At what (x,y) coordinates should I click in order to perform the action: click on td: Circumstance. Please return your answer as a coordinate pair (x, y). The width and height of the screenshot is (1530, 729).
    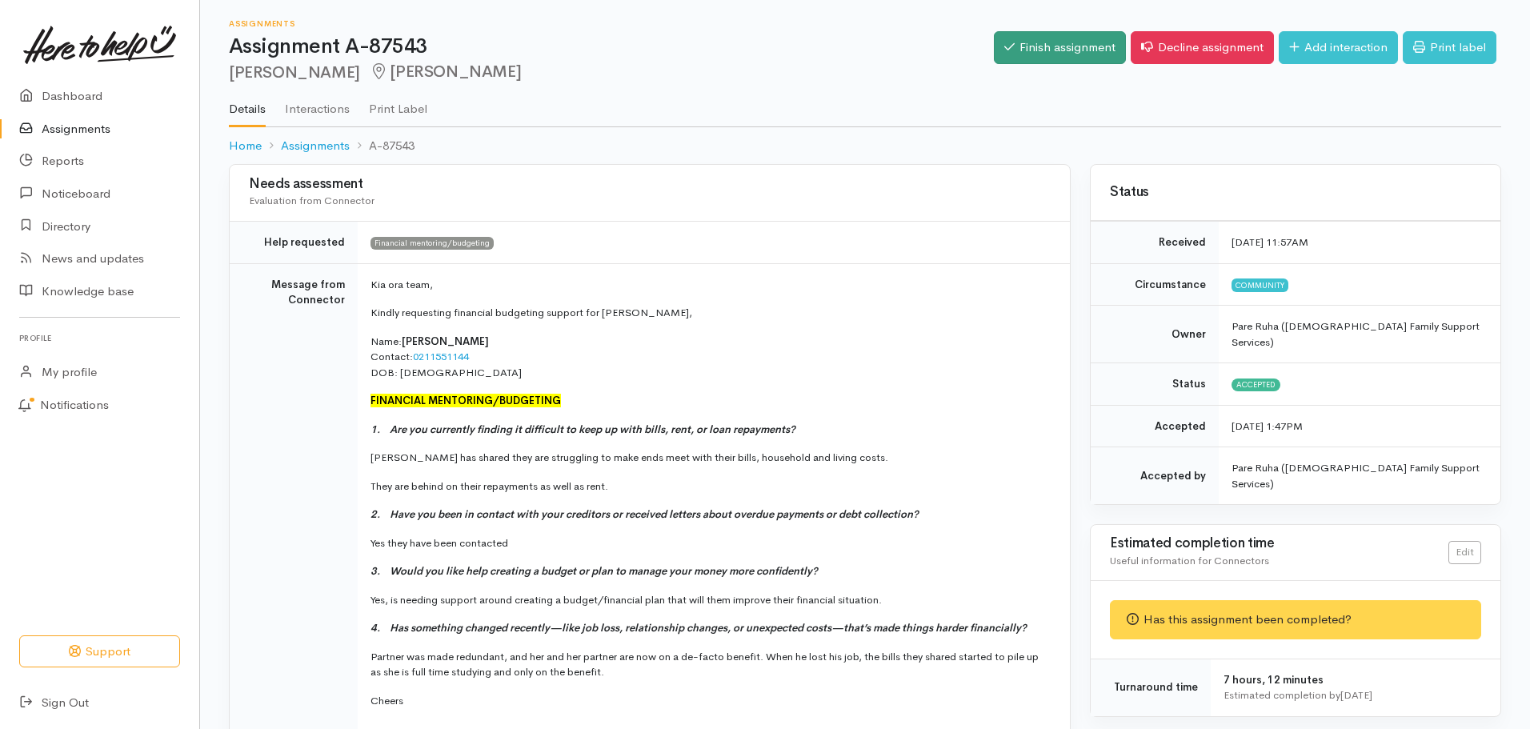
    Looking at the image, I should click on (1154, 284).